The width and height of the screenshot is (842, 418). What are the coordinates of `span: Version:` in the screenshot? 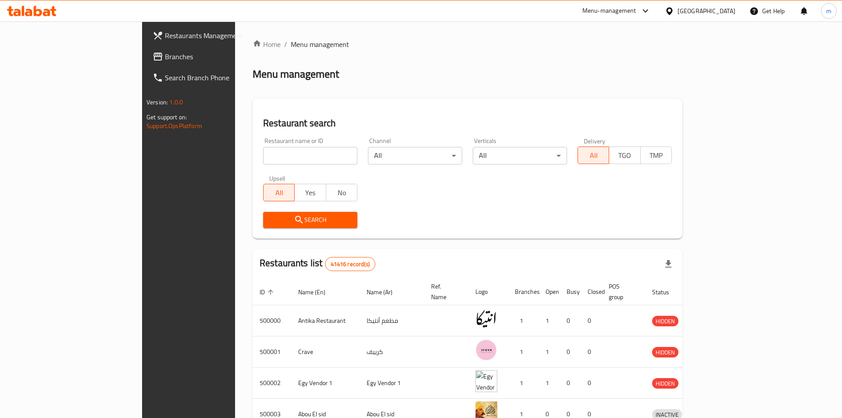 It's located at (157, 102).